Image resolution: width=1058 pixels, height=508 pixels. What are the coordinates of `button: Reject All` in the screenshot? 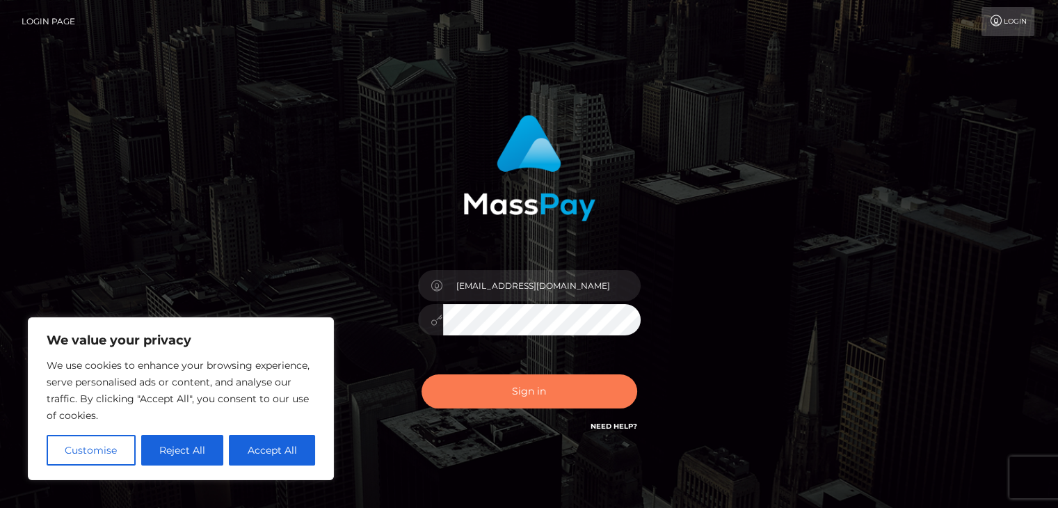 It's located at (182, 450).